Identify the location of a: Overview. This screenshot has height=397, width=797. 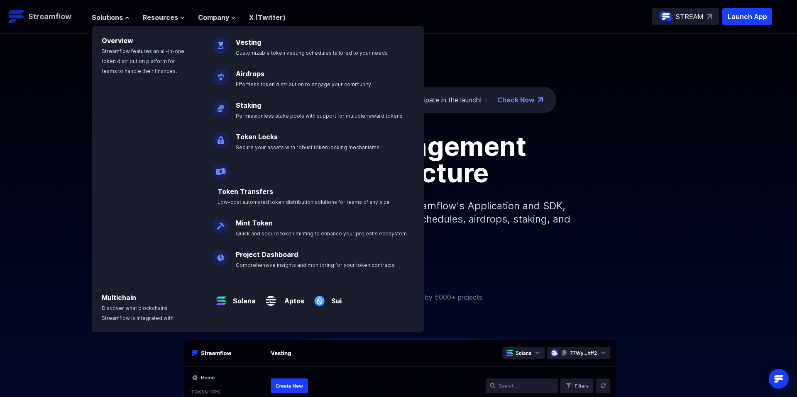
(117, 41).